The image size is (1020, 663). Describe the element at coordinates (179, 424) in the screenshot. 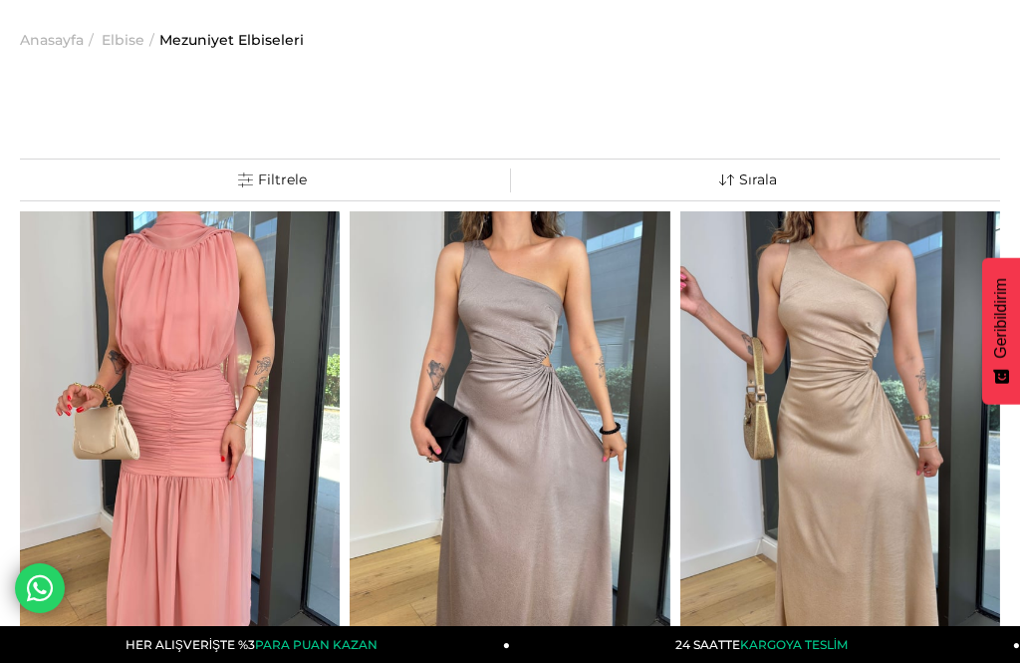

I see `img: Boyundan Kuşaklı Drapeli Epard Pudra Kadın Tül Elbise 25Y523` at that location.